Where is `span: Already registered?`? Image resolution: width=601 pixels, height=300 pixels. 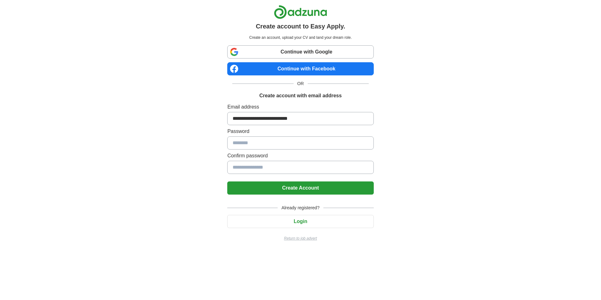 span: Already registered? is located at coordinates (300, 208).